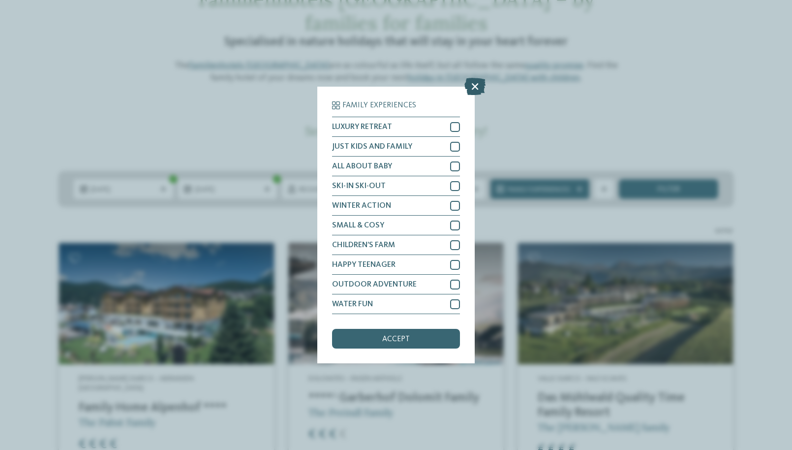 The image size is (792, 450). What do you see at coordinates (364, 265) in the screenshot?
I see `span: HAPPY TEENAGER` at bounding box center [364, 265].